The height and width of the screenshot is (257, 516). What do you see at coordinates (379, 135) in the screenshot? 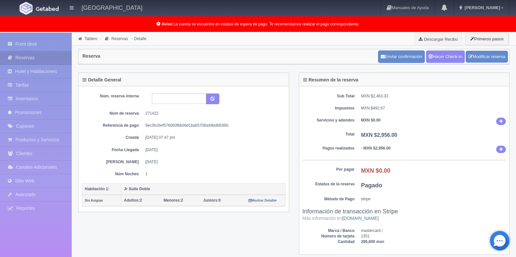
I see `b: MXN $2,956.00` at bounding box center [379, 135].